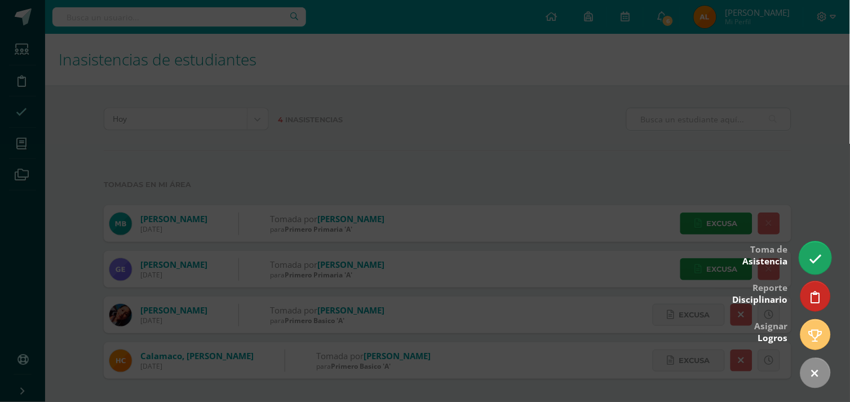 Image resolution: width=850 pixels, height=402 pixels. Describe the element at coordinates (766, 254) in the screenshot. I see `div: Toma de` at that location.